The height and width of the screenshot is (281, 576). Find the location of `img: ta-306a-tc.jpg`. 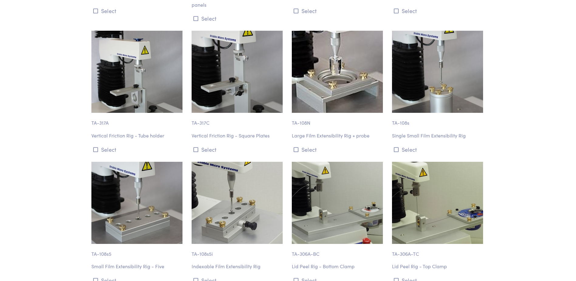

img: ta-306a-tc.jpg is located at coordinates (338, 203).